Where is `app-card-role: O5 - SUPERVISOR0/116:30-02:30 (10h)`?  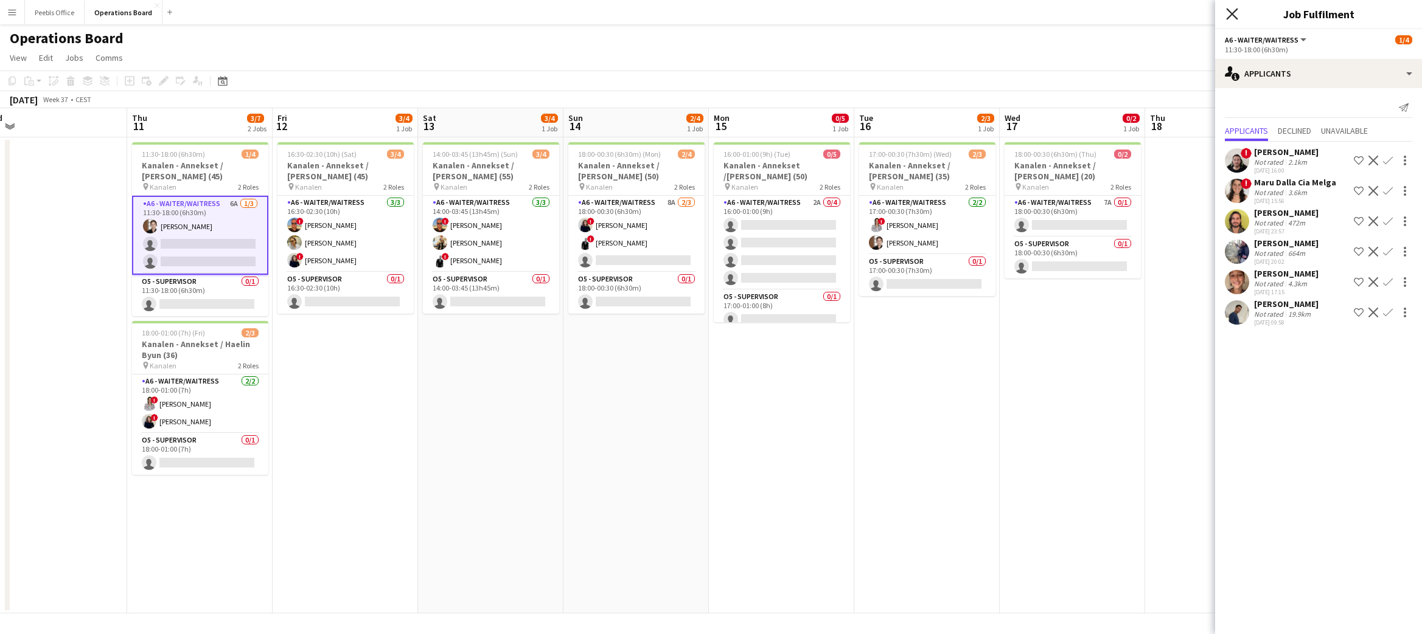
app-card-role: O5 - SUPERVISOR0/116:30-02:30 (10h) is located at coordinates (346, 293).